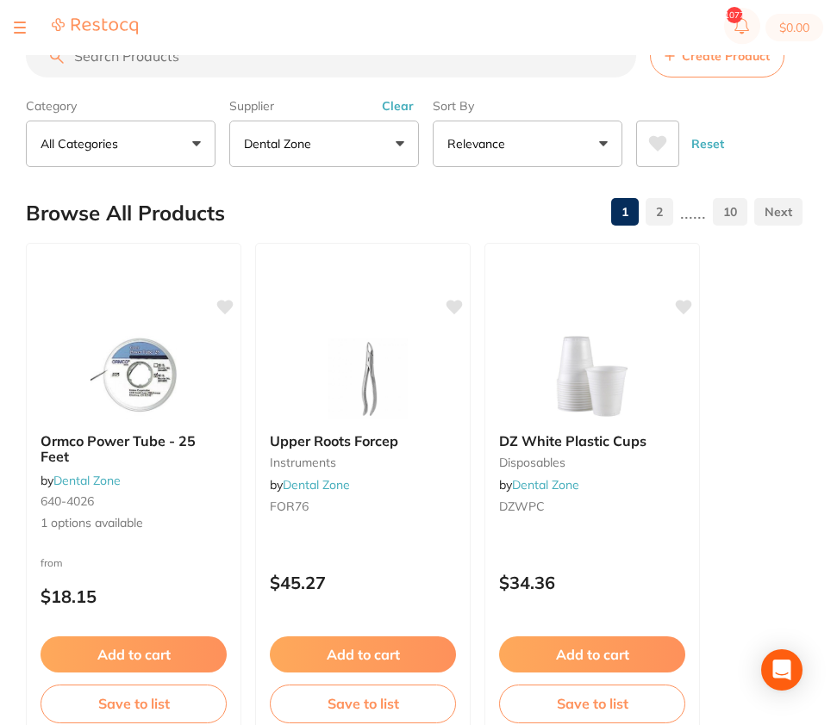  Describe the element at coordinates (121, 106) in the screenshot. I see `label: Category` at that location.